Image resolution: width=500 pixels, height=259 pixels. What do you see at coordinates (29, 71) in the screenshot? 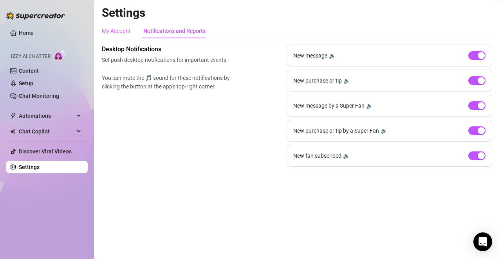
I see `a: Content` at bounding box center [29, 71].